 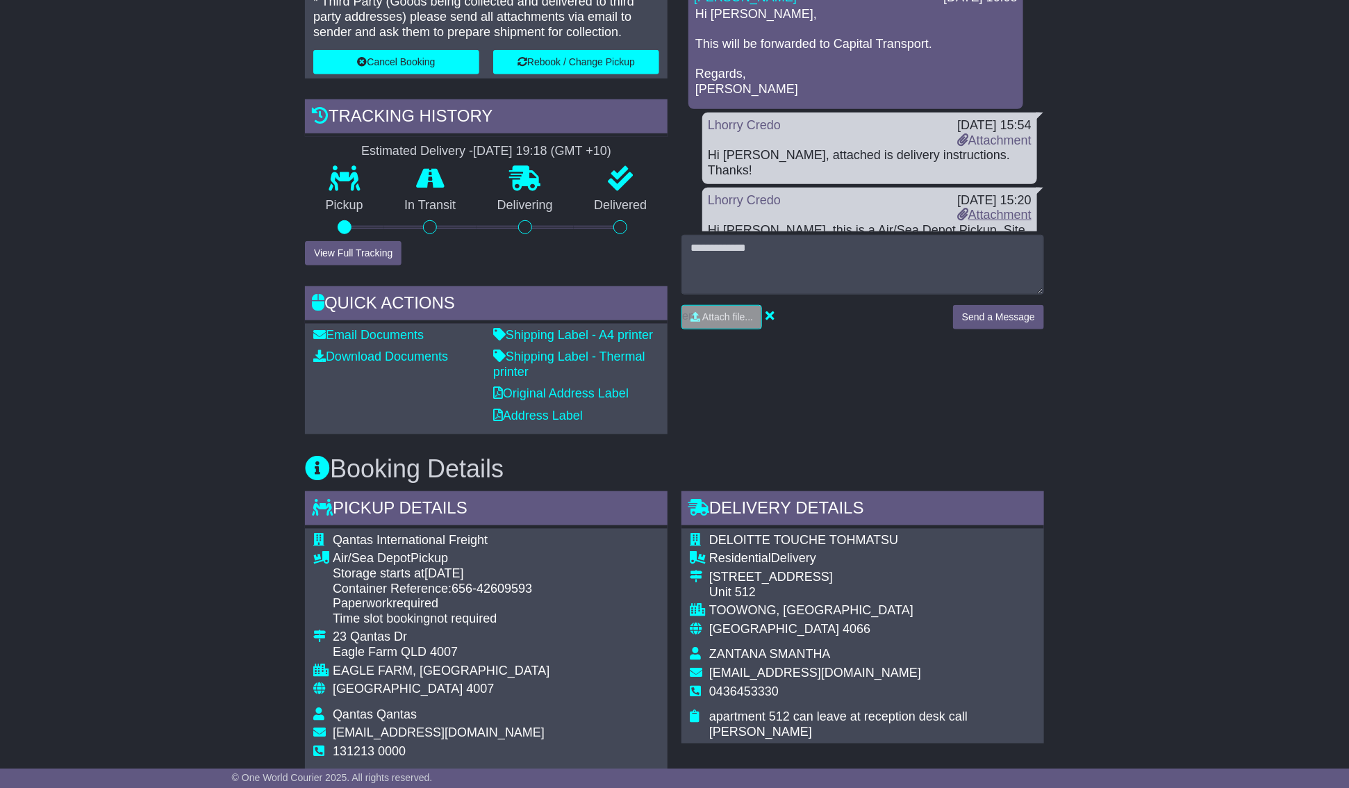 I want to click on span: 4066, so click(x=856, y=629).